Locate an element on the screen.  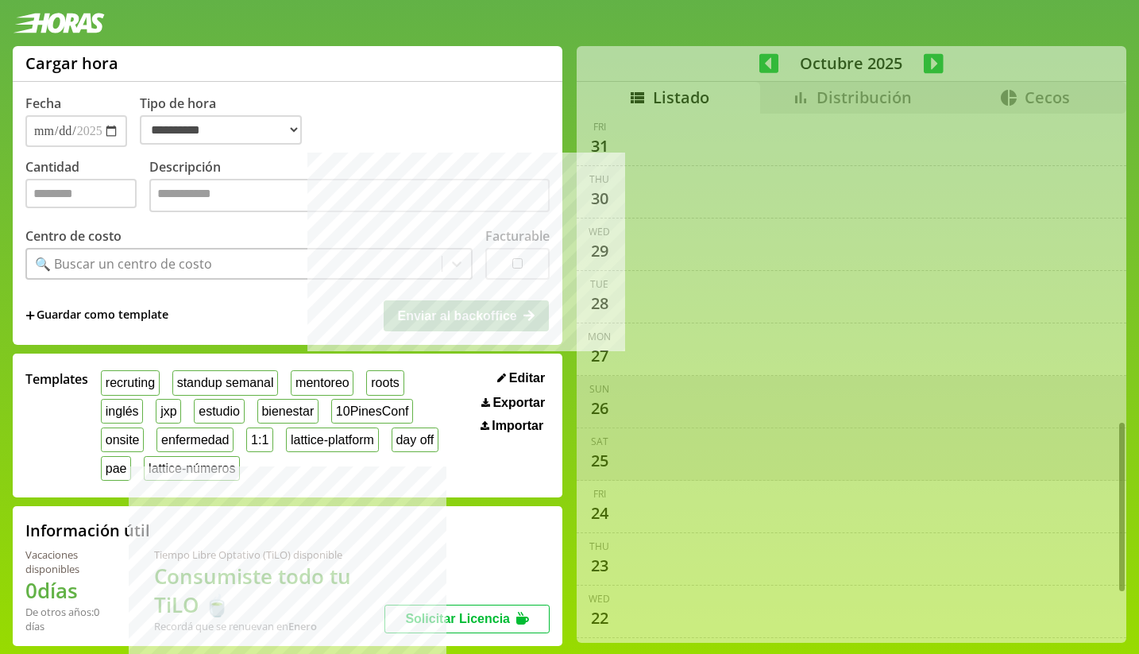
span: Importar is located at coordinates (517, 426).